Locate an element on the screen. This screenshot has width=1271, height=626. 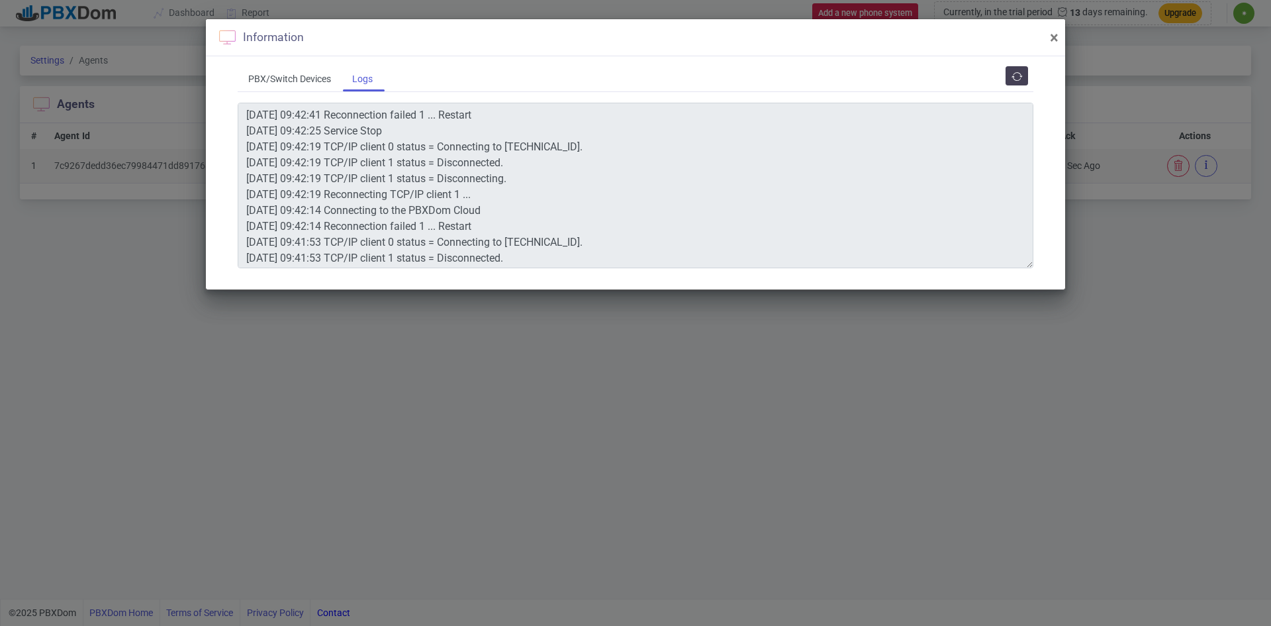
div: PBX/Switch Devices is located at coordinates (289, 79).